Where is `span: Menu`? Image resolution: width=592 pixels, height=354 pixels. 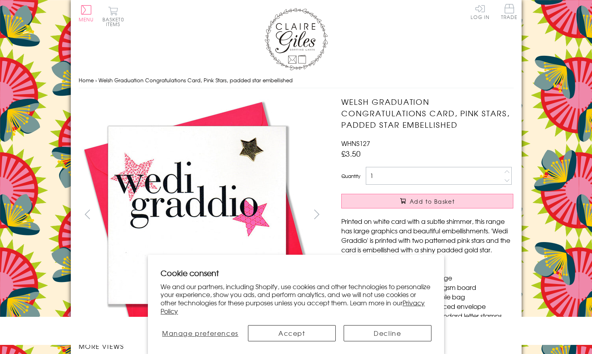
span: Menu is located at coordinates (86, 19).